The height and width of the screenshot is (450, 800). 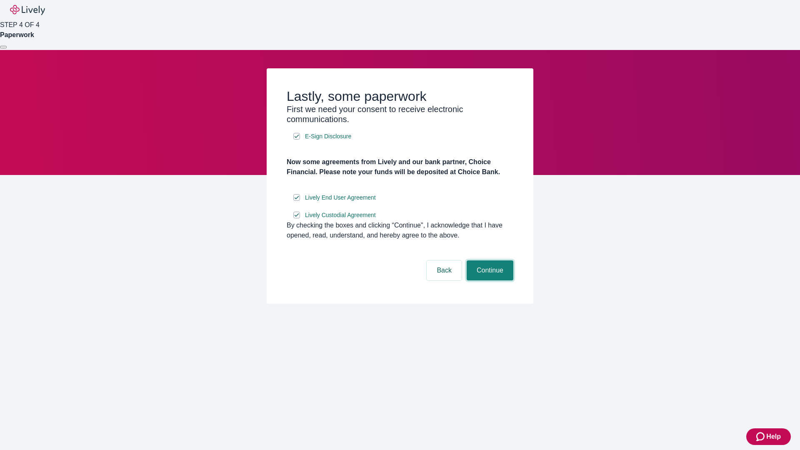 I want to click on span: Lively End User Agreement, so click(x=340, y=198).